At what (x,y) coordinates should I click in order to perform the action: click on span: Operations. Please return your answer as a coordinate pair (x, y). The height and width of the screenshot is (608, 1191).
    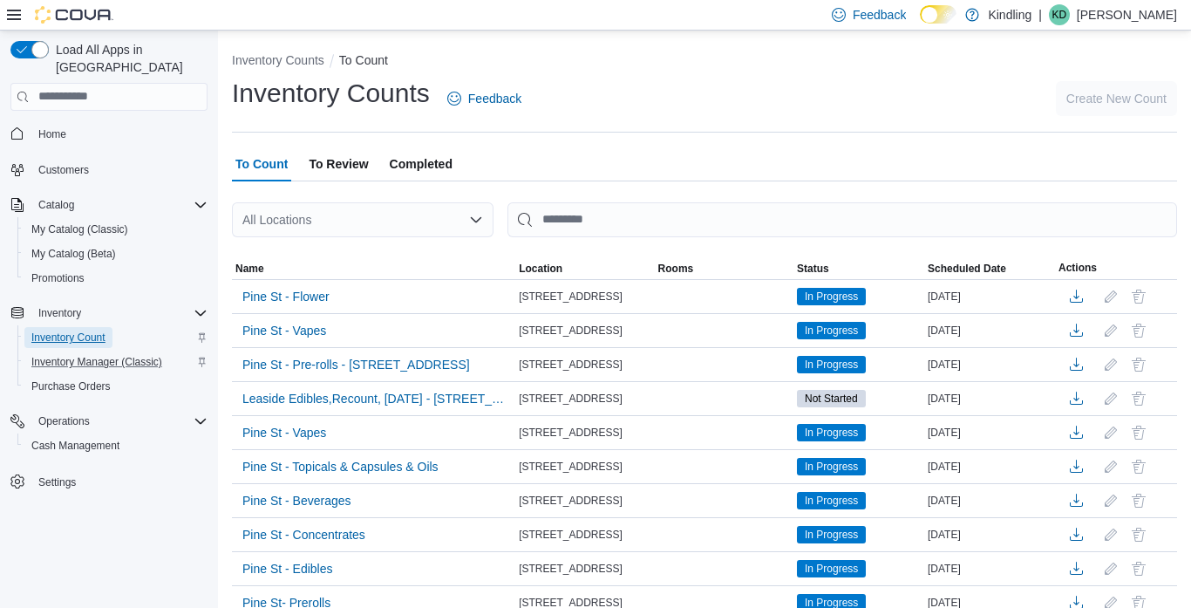
    Looking at the image, I should click on (64, 421).